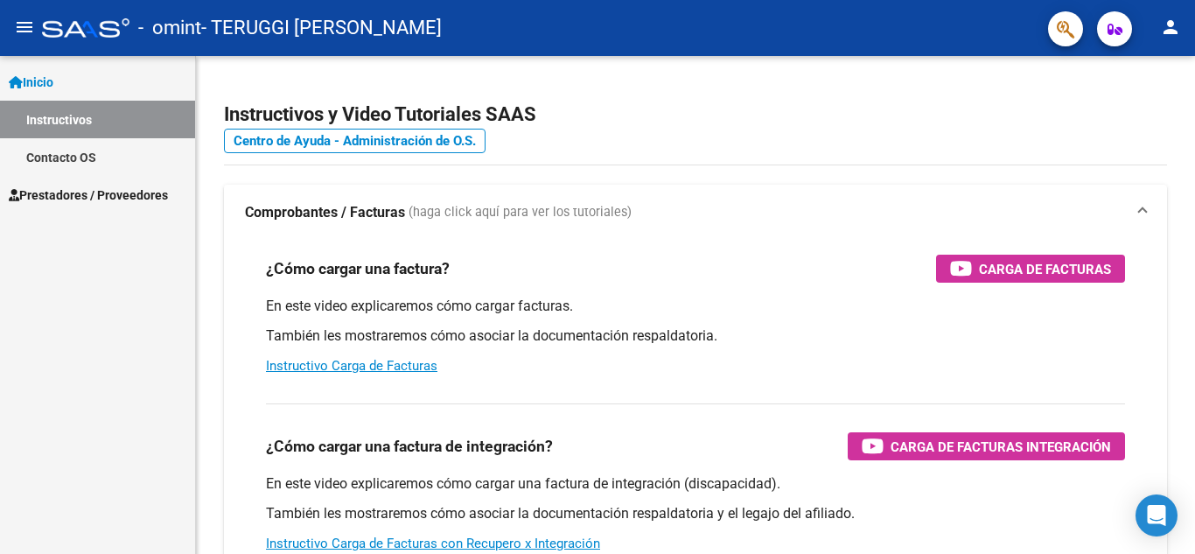  I want to click on h3: ¿Cómo cargar una factura de integración?, so click(409, 446).